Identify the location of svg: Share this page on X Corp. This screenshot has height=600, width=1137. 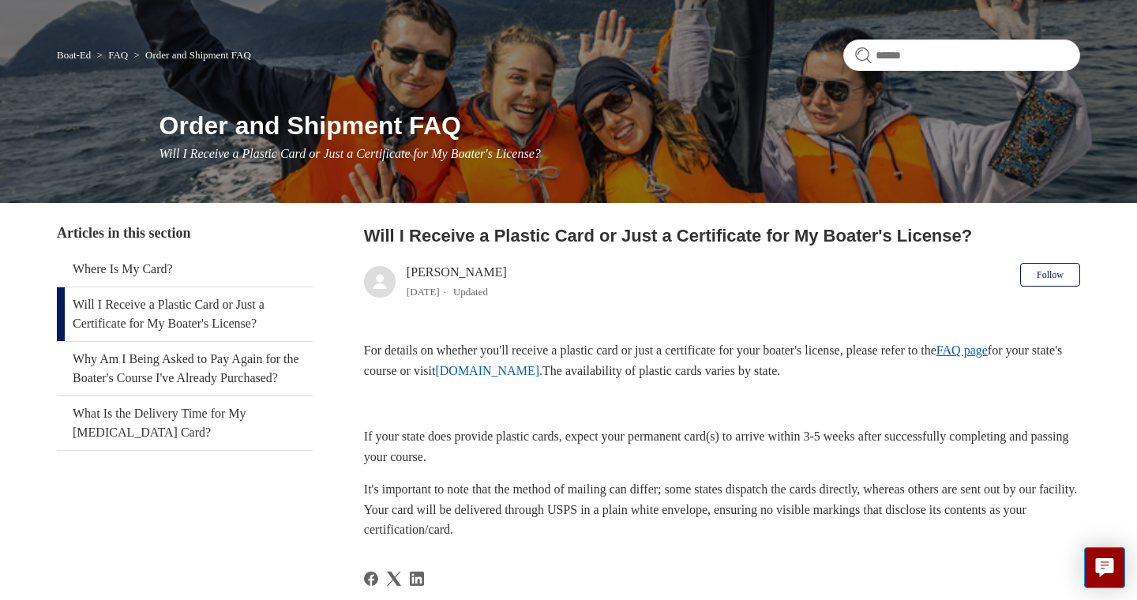
(394, 579).